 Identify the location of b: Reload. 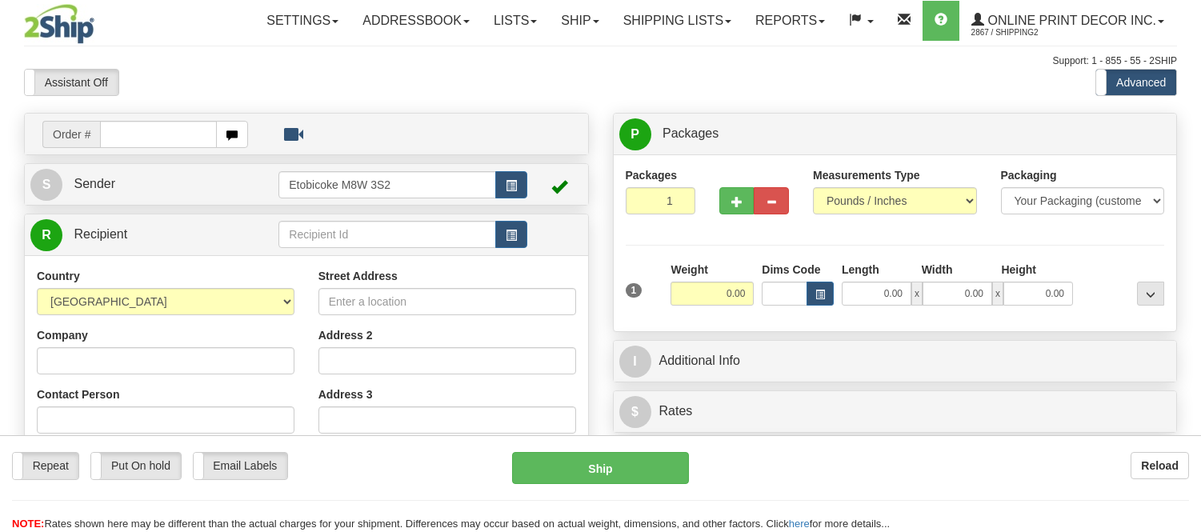
(1160, 466).